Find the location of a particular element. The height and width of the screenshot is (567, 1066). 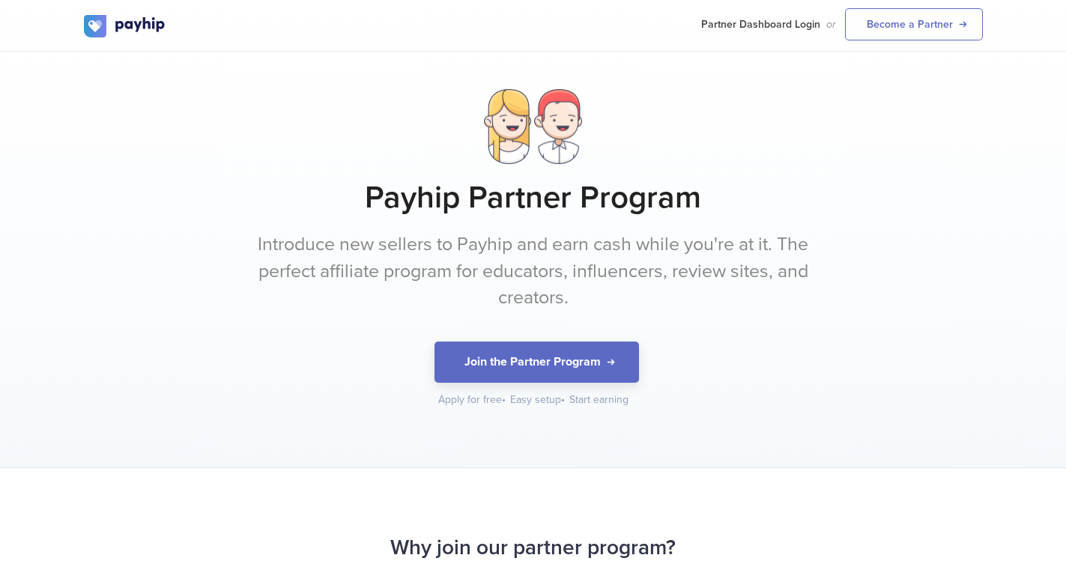

a: Become a Partner is located at coordinates (914, 24).